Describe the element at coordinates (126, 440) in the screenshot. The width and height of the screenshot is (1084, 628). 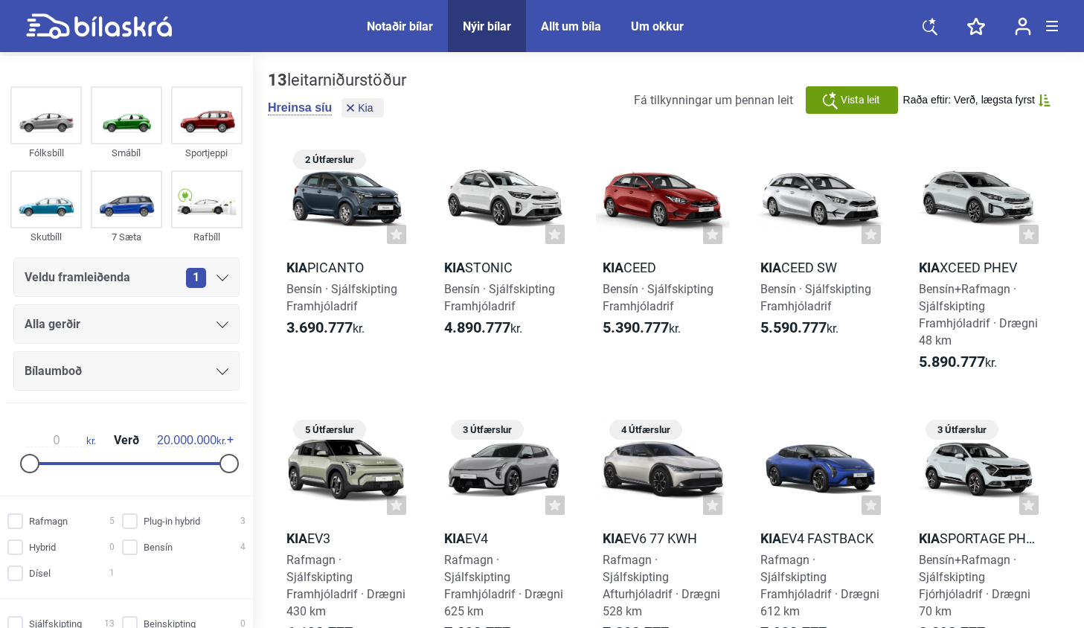
I see `span: Verð` at that location.